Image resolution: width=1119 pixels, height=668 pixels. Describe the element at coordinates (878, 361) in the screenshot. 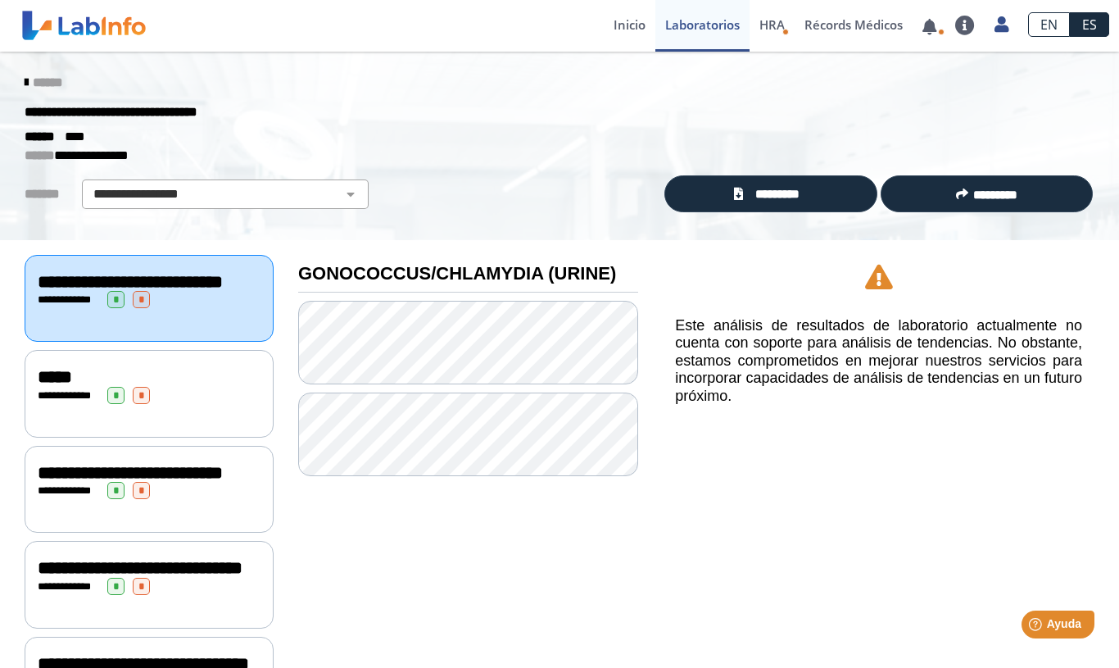

I see `h5: Este análisis de resultados de laboratorio actualmente no cuenta con soporte para análisis de ten...` at that location.